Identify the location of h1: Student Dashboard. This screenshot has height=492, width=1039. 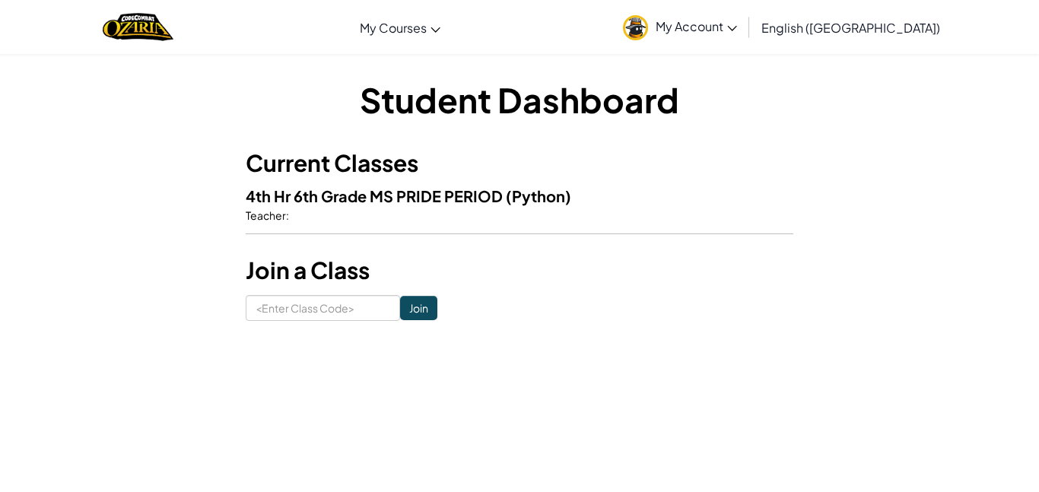
(519, 100).